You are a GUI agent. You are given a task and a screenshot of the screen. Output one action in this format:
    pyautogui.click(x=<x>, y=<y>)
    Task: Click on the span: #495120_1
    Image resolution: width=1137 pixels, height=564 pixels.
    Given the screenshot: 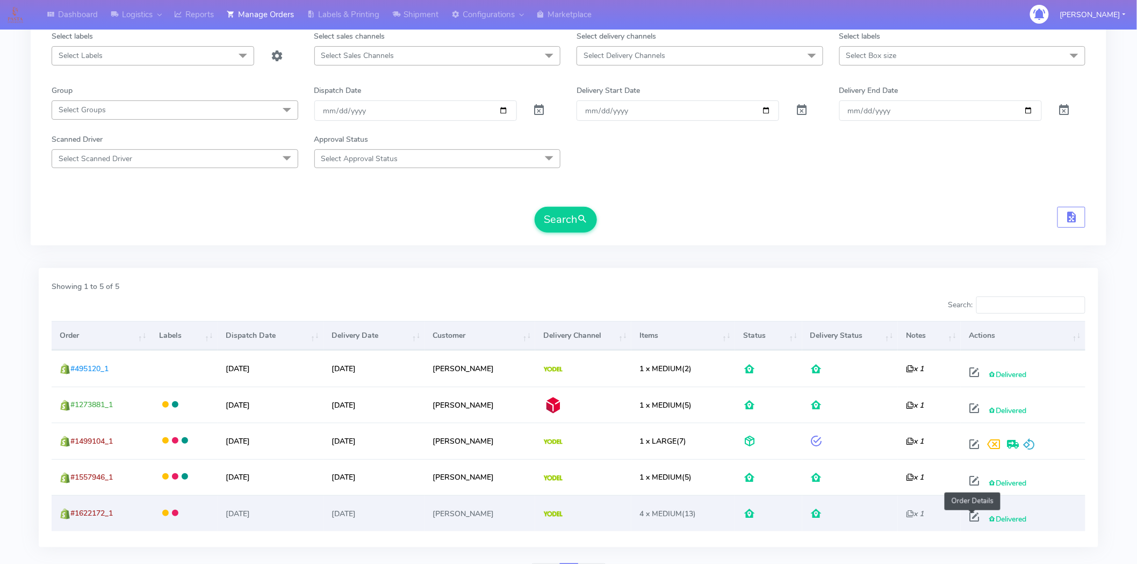 What is the action you would take?
    pyautogui.click(x=89, y=369)
    